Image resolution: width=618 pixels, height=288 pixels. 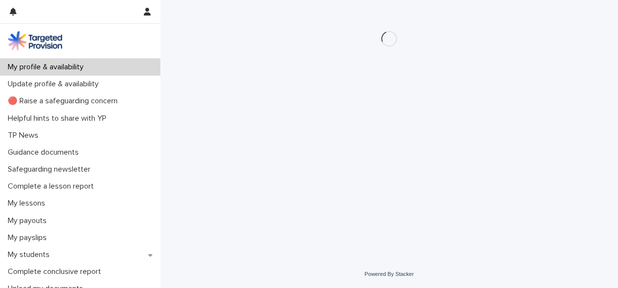 What do you see at coordinates (55, 84) in the screenshot?
I see `p: Update profile & availability` at bounding box center [55, 84].